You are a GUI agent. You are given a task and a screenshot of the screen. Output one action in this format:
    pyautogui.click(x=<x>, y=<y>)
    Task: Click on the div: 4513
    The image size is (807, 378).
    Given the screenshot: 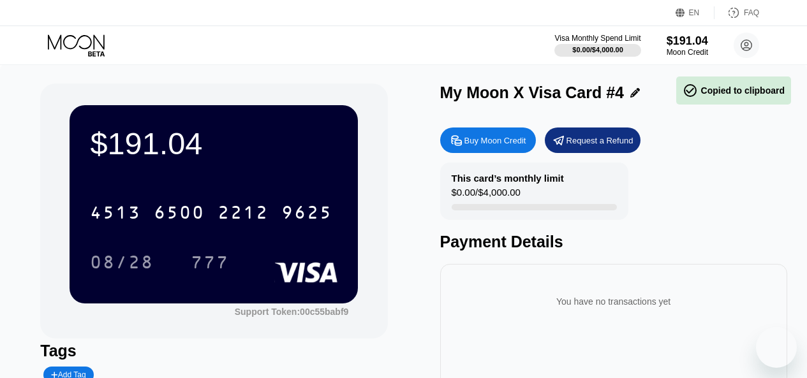 What is the action you would take?
    pyautogui.click(x=115, y=214)
    